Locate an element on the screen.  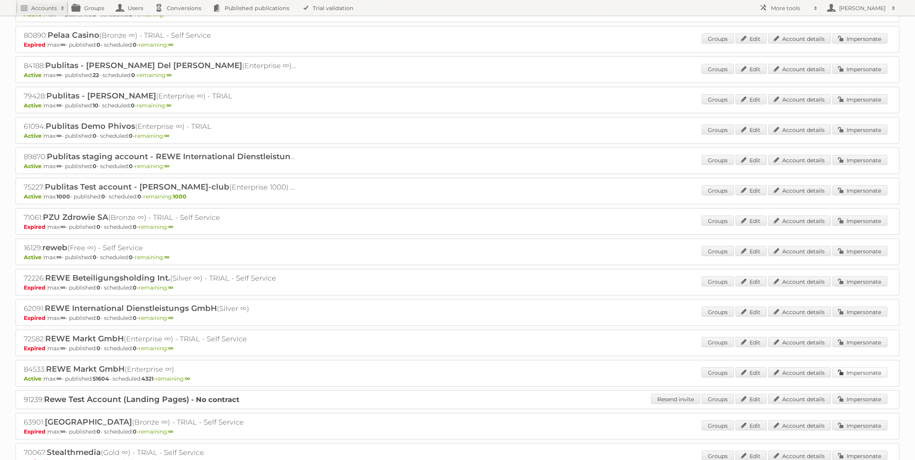
span: PZU Zdrowie SA is located at coordinates (76, 217).